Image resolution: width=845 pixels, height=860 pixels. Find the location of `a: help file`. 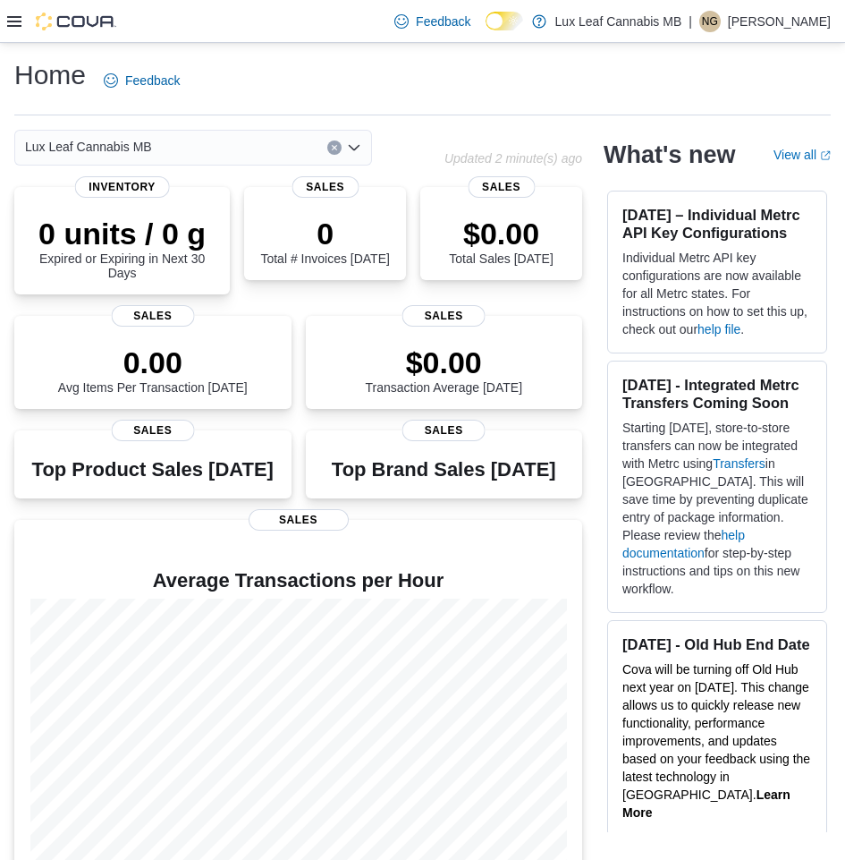

a: help file is located at coordinates (719, 329).